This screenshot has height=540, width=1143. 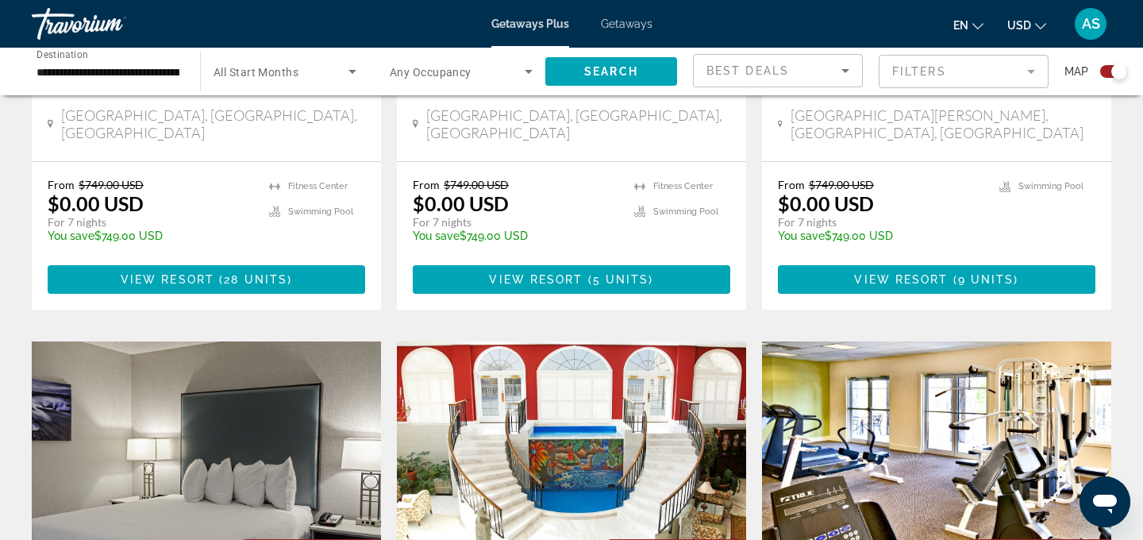 What do you see at coordinates (1091, 24) in the screenshot?
I see `button: User Menu` at bounding box center [1091, 24].